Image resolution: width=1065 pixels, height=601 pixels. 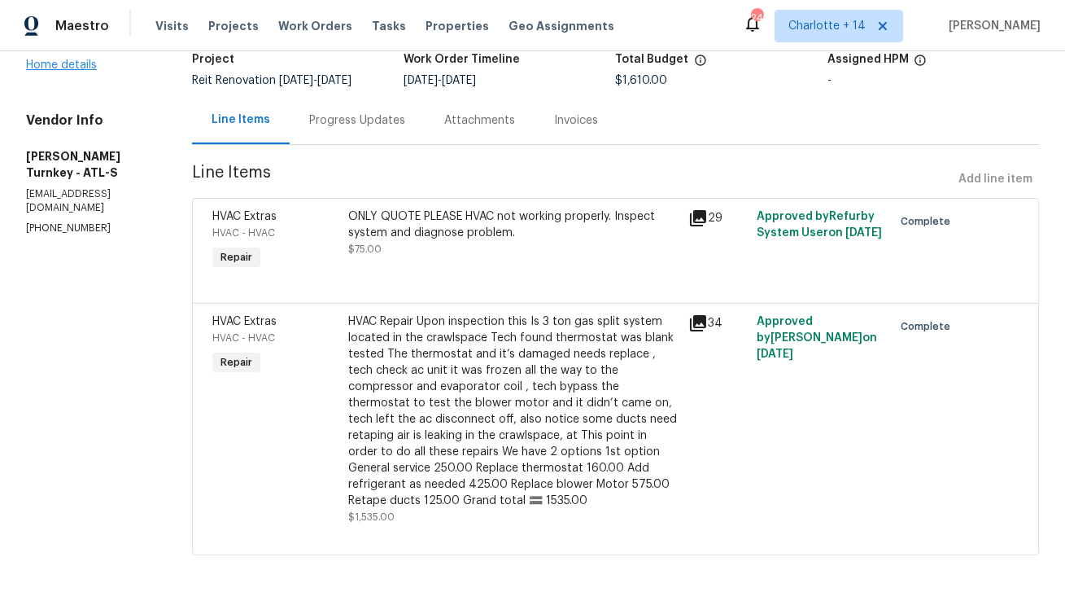 What do you see at coordinates (653, 59) in the screenshot?
I see `h5: Total Budget` at bounding box center [653, 59].